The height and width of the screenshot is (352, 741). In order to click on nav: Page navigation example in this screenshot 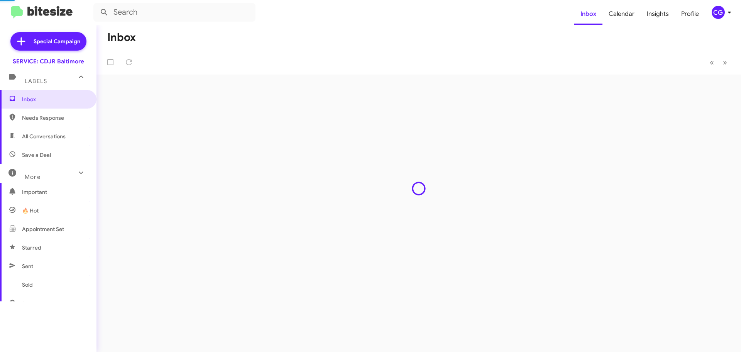, I will do `click(719, 62)`.